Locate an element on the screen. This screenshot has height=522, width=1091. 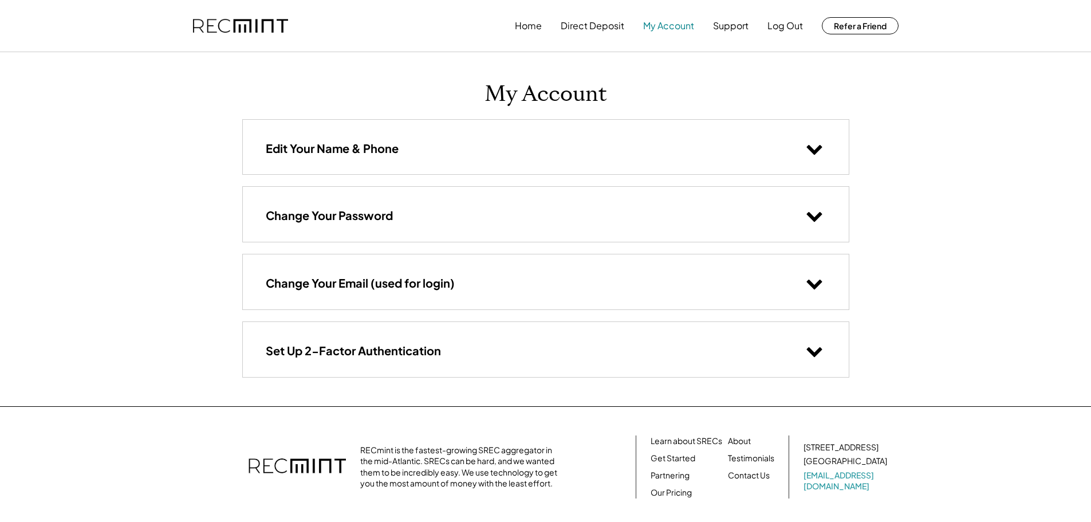
button: Direct Deposit is located at coordinates (592, 26).